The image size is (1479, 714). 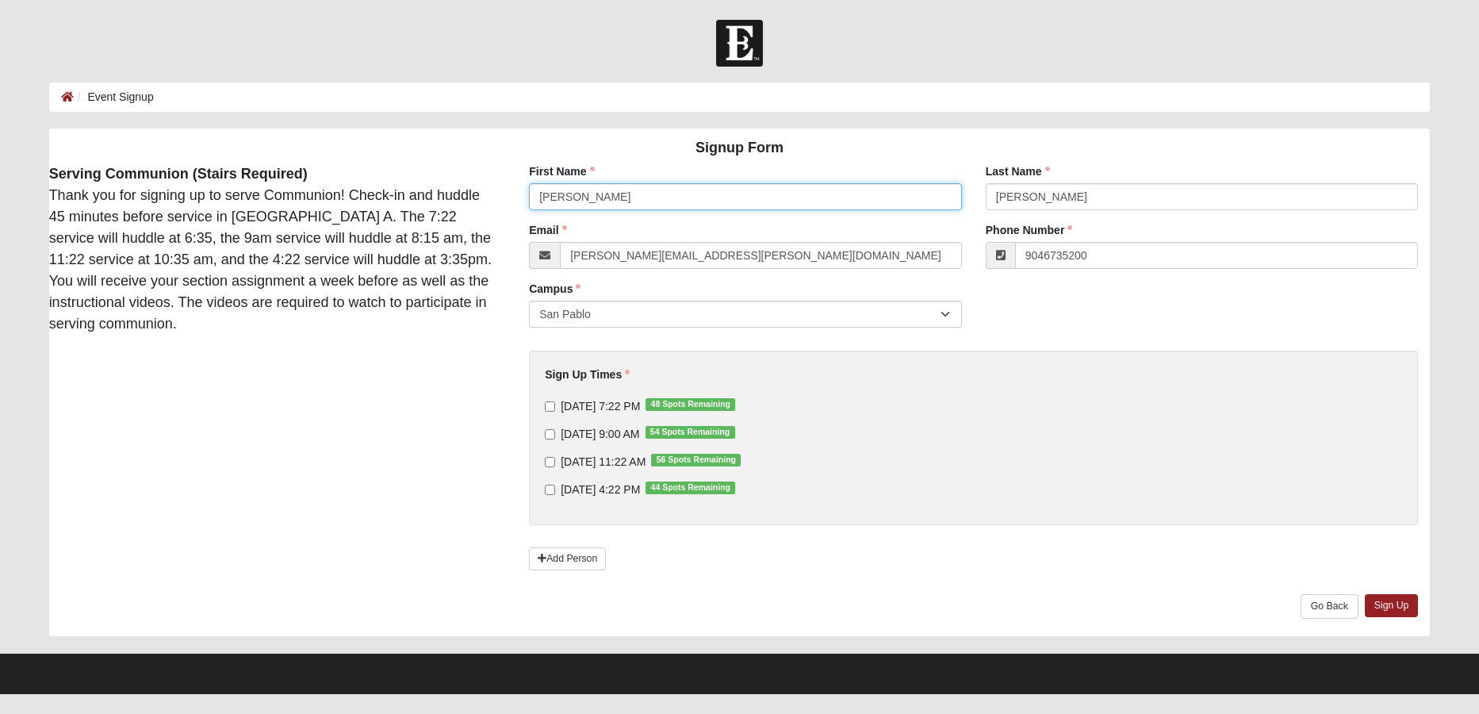 I want to click on img: Church of Eleven22 Logo, so click(x=739, y=43).